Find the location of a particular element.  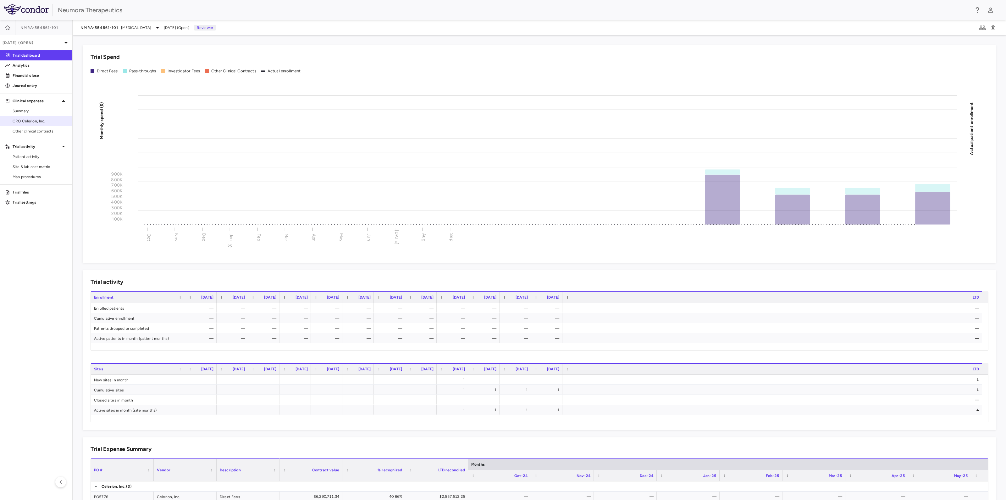

tspan: 500K is located at coordinates (117, 196).